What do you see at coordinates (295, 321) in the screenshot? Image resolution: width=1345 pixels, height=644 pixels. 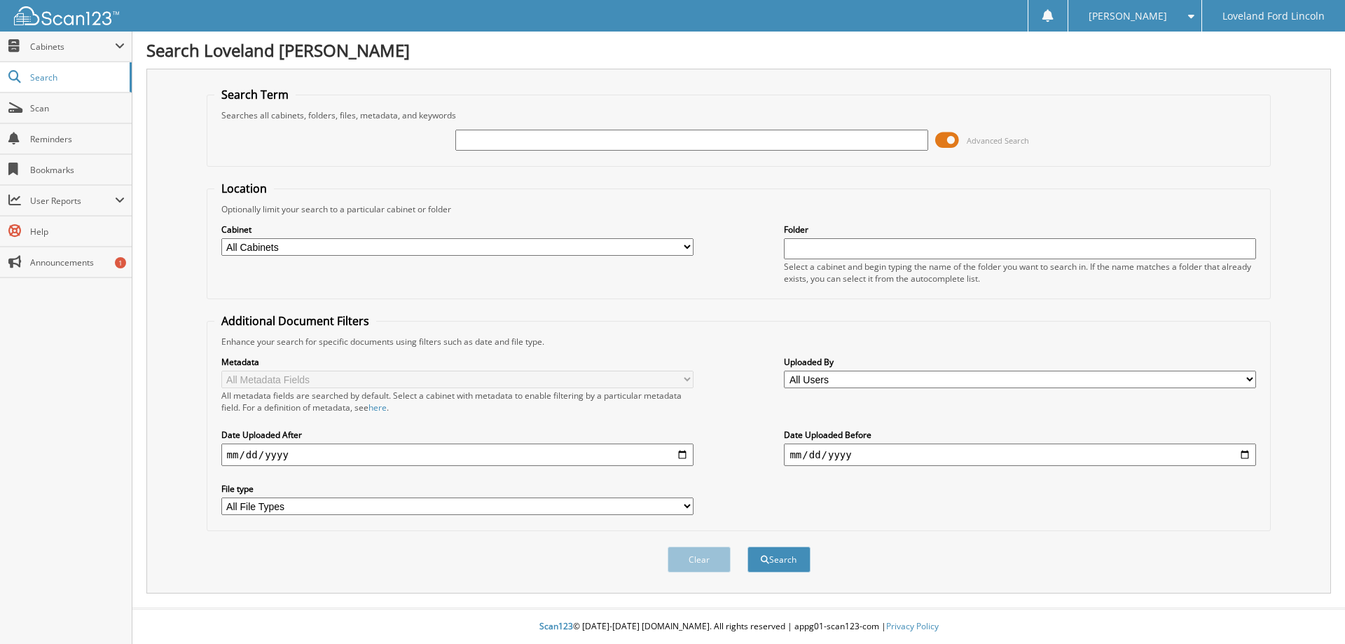 I see `legend: Additional Document Filters` at bounding box center [295, 321].